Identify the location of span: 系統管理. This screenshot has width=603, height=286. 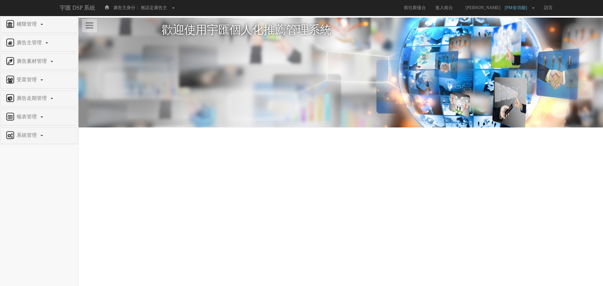
(27, 135).